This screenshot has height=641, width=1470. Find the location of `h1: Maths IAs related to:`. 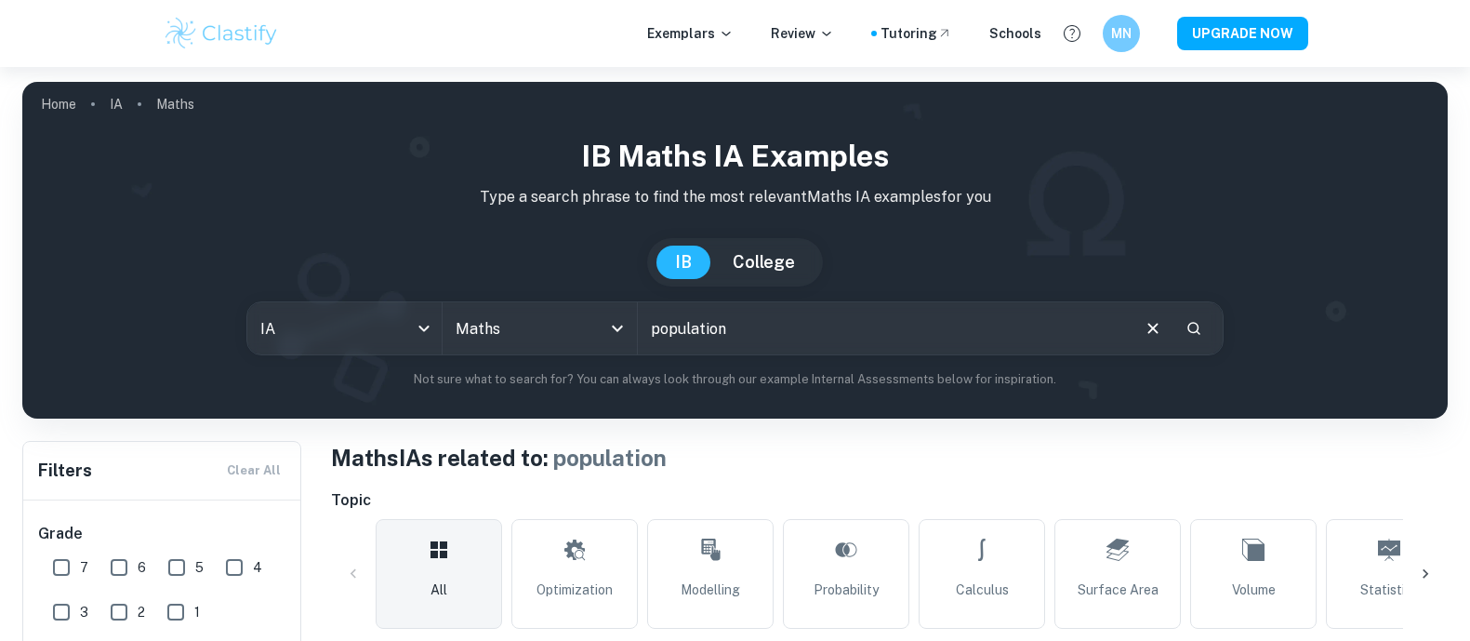

h1: Maths IAs related to: is located at coordinates (889, 457).